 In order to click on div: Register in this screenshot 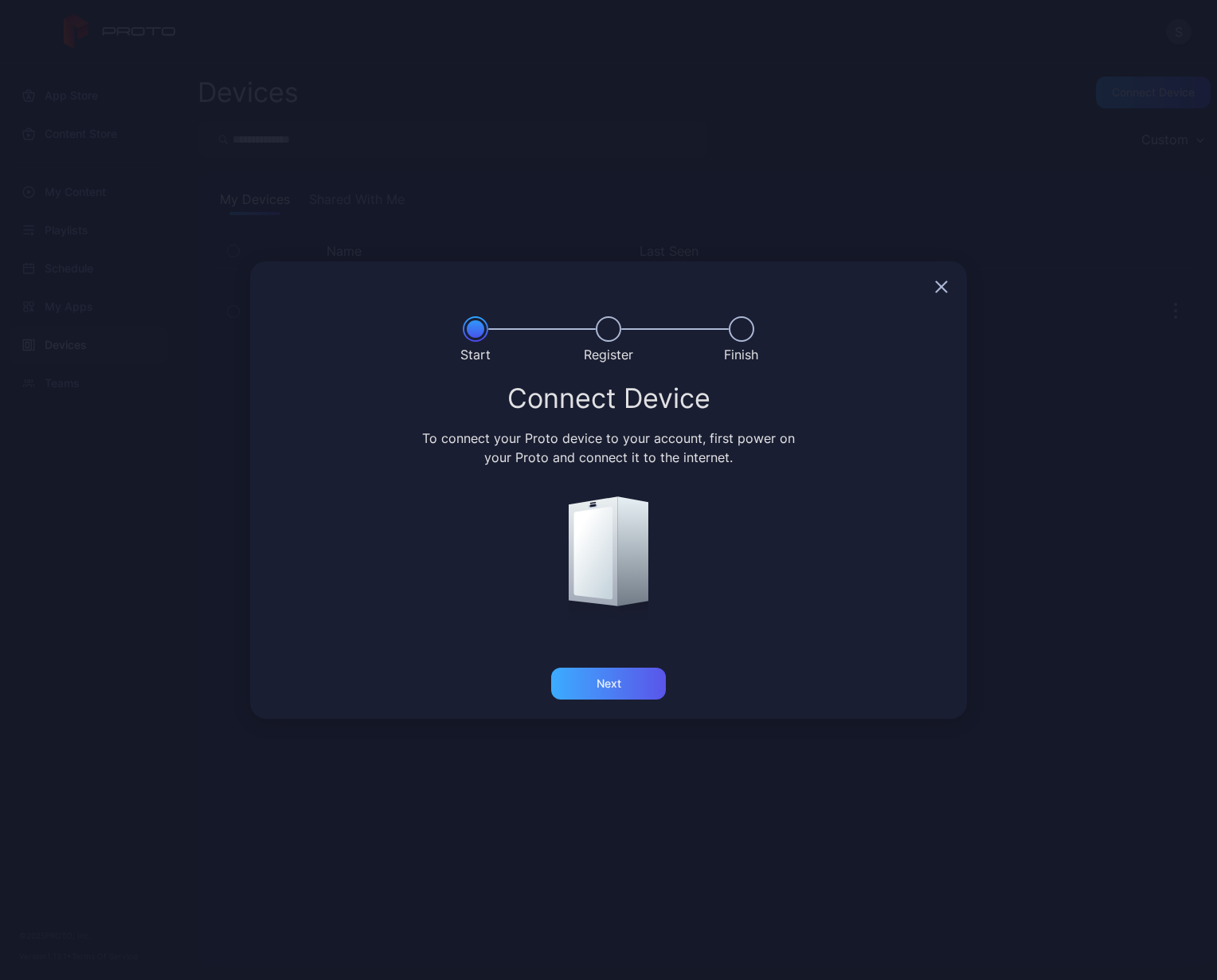, I will do `click(608, 355)`.